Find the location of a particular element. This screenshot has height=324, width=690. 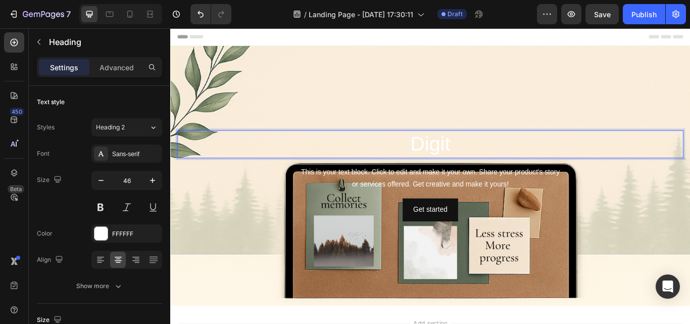

div: FFFFFF is located at coordinates (136, 234).